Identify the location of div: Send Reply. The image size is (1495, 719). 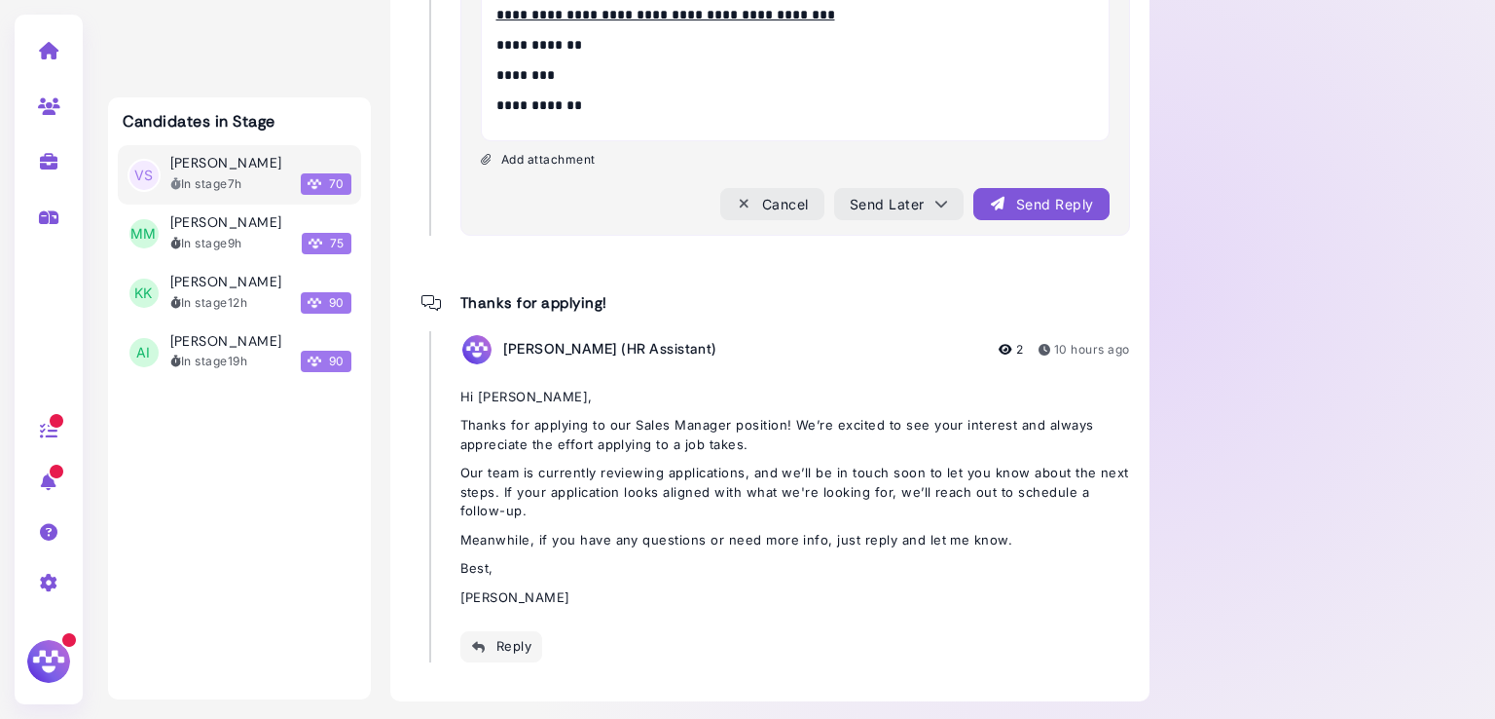
(1041, 203).